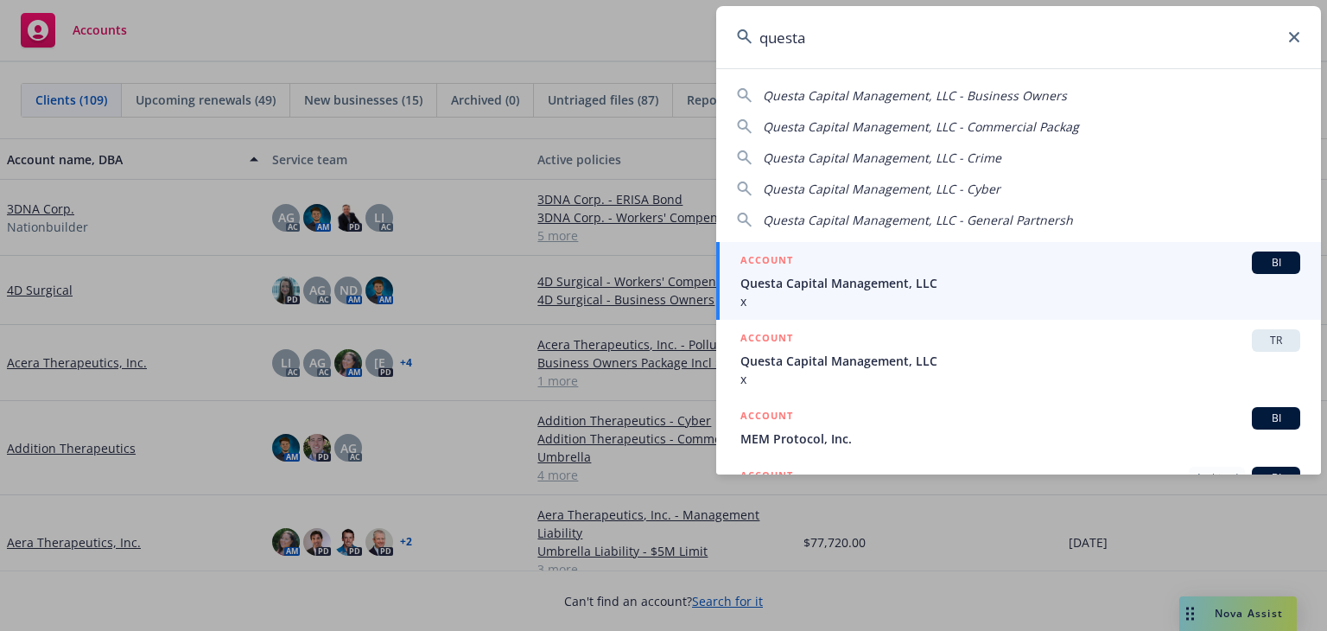 Image resolution: width=1327 pixels, height=631 pixels. I want to click on span: MEM Protocol, Inc., so click(1020, 438).